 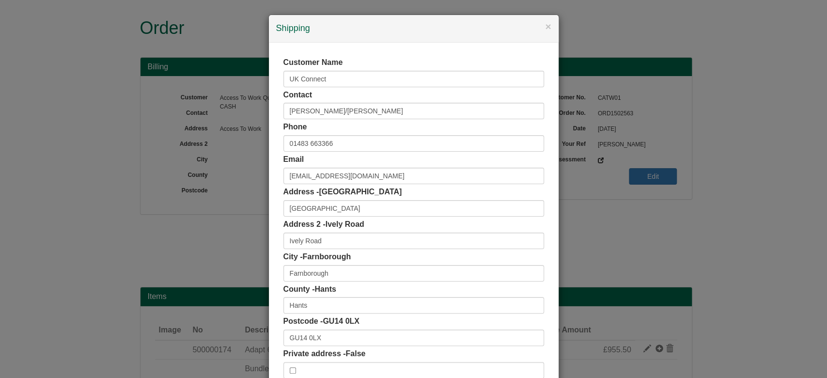 I want to click on h4: Shipping, so click(x=414, y=29).